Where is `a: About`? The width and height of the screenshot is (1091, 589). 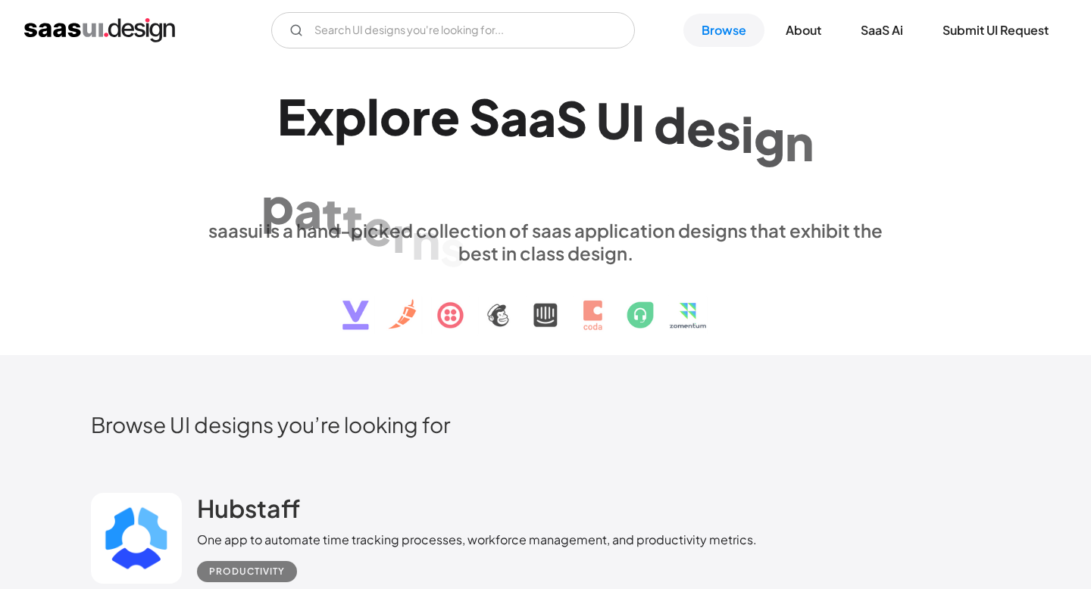 a: About is located at coordinates (803, 30).